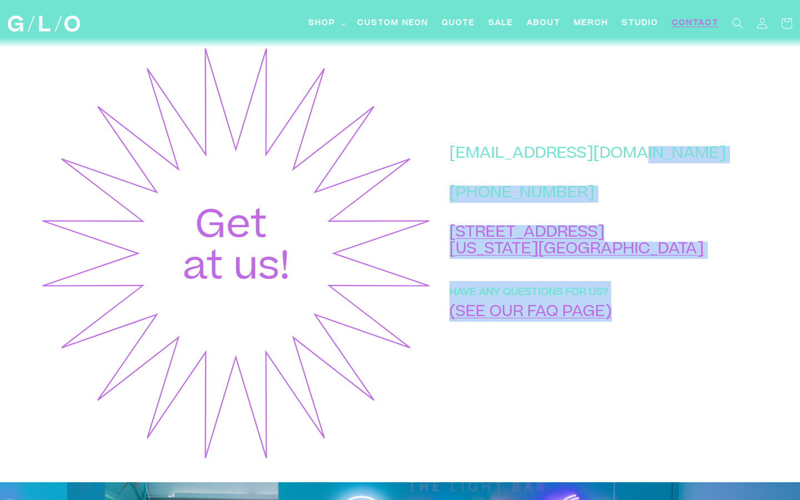 The width and height of the screenshot is (800, 500). What do you see at coordinates (695, 23) in the screenshot?
I see `span: Contact` at bounding box center [695, 23].